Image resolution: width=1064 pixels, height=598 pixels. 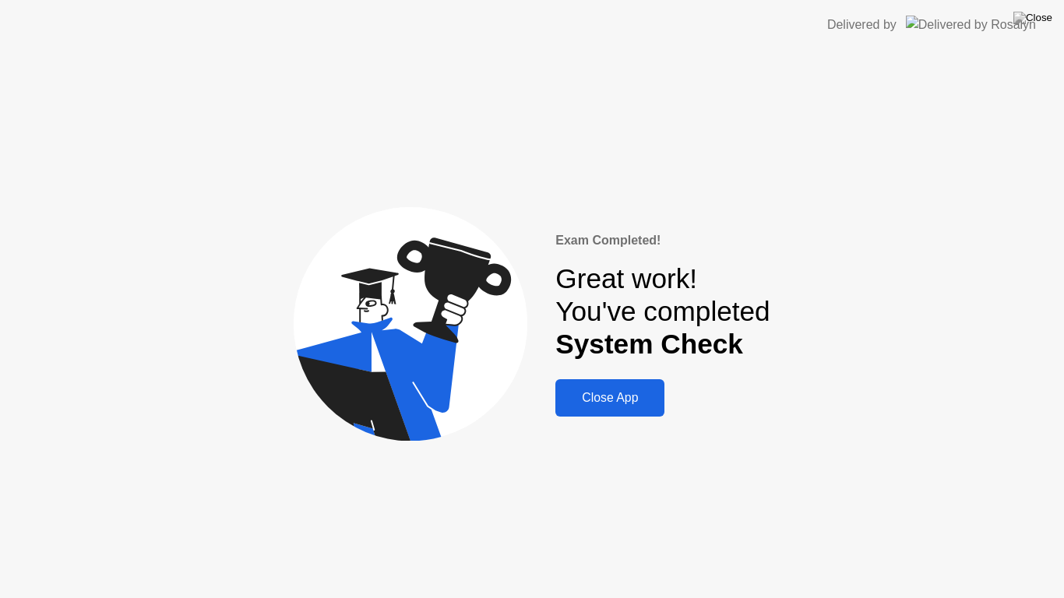 What do you see at coordinates (662, 311) in the screenshot?
I see `div: Great work! You've completed` at bounding box center [662, 311].